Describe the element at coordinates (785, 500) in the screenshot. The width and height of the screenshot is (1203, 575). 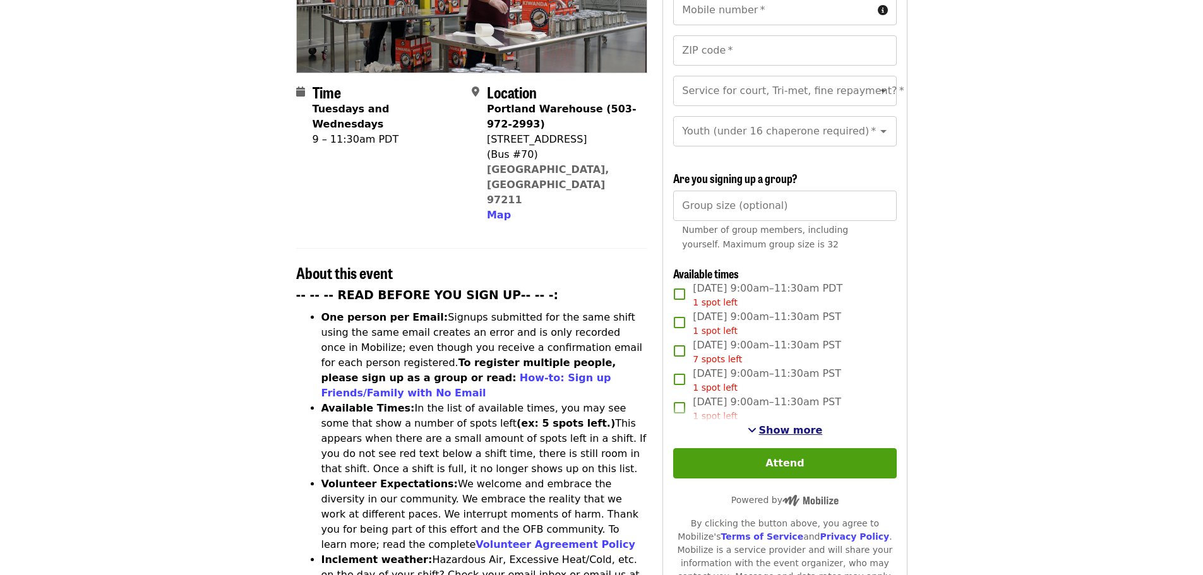
I see `span: Powered by` at that location.